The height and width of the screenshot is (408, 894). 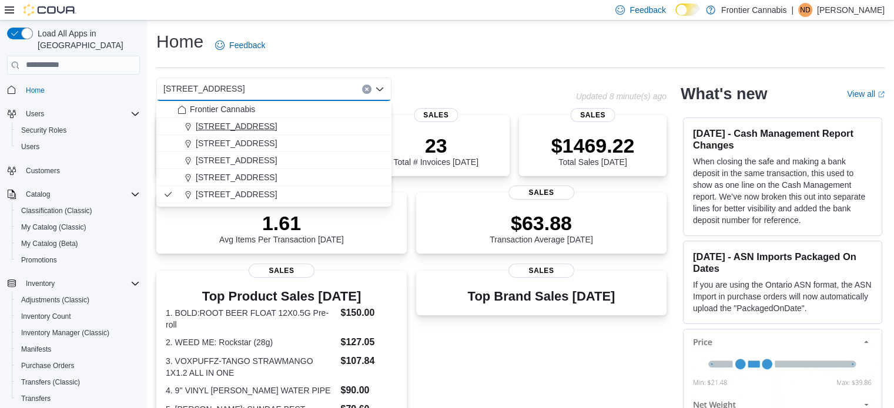 What do you see at coordinates (50, 10) in the screenshot?
I see `img: Cova` at bounding box center [50, 10].